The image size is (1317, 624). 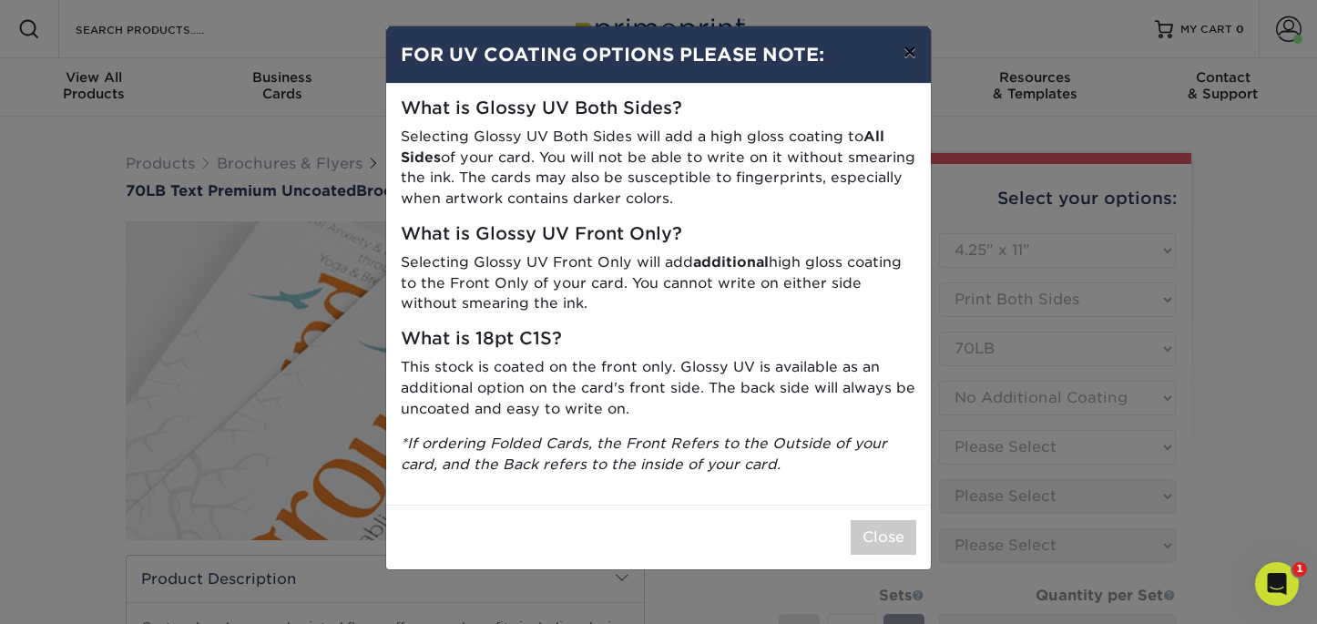 What do you see at coordinates (1300, 569) in the screenshot?
I see `span: 1` at bounding box center [1300, 569].